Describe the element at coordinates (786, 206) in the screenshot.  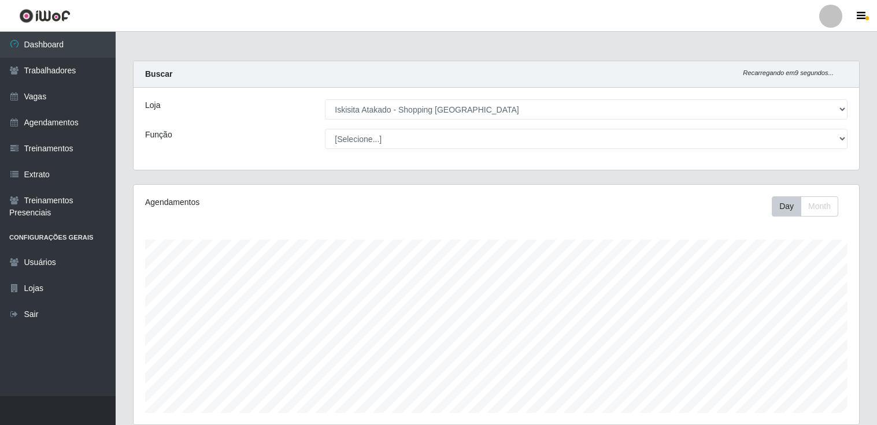
I see `button: Day` at that location.